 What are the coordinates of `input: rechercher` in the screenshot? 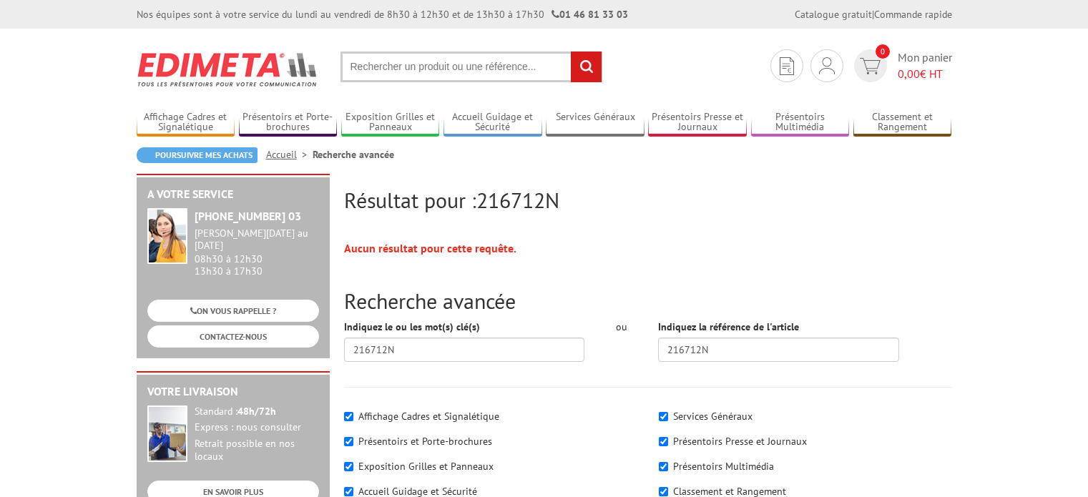 It's located at (586, 67).